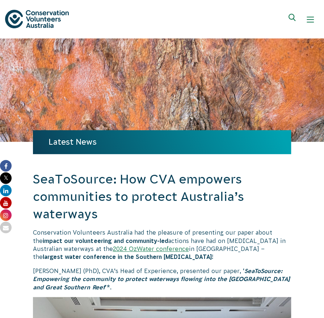 The width and height of the screenshot is (324, 318). I want to click on button: Show mobile navigation menu, so click(310, 20).